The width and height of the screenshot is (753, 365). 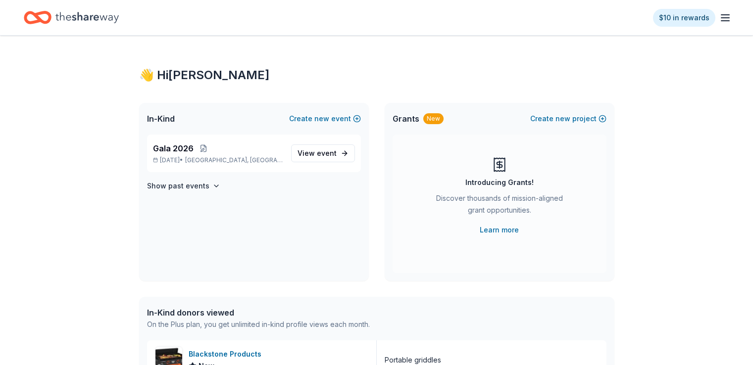 I want to click on a: $10 in rewards, so click(x=684, y=18).